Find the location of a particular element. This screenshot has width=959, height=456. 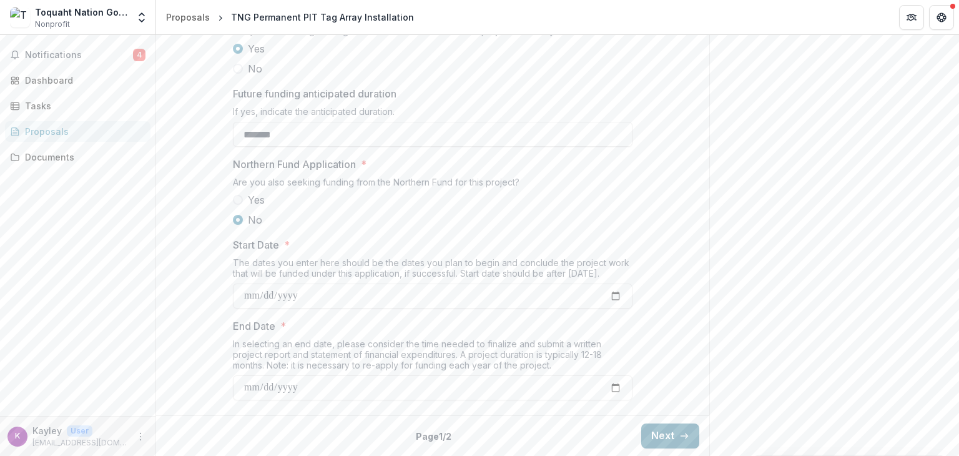

p: Future funding anticipated duration is located at coordinates (315, 94).